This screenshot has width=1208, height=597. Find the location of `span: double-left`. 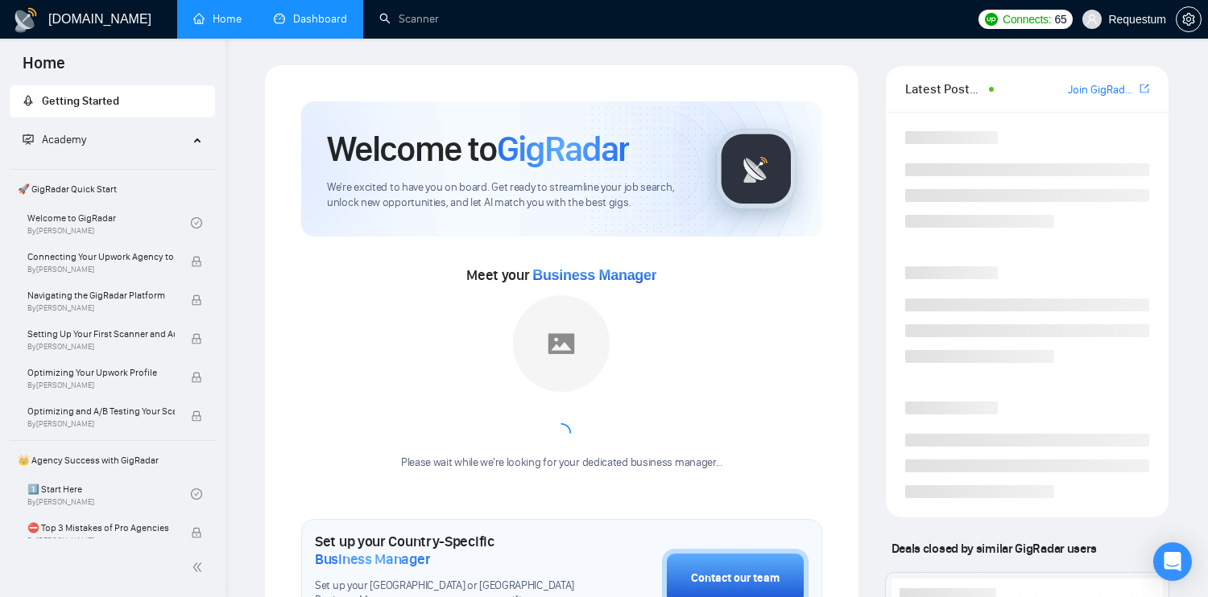

span: double-left is located at coordinates (200, 568).